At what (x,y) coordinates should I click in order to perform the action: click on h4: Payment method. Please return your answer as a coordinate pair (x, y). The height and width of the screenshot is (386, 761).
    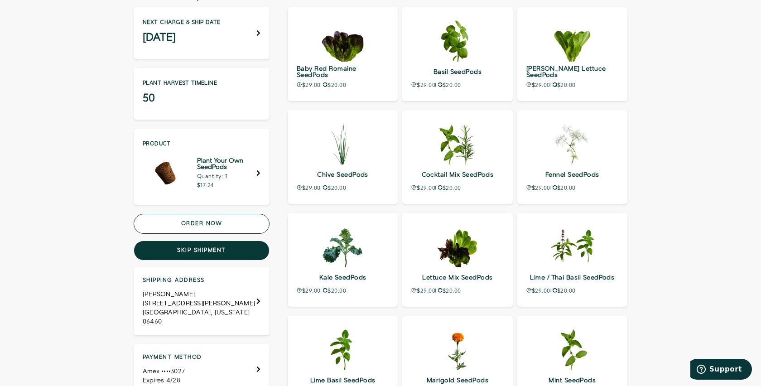
    Looking at the image, I should click on (172, 357).